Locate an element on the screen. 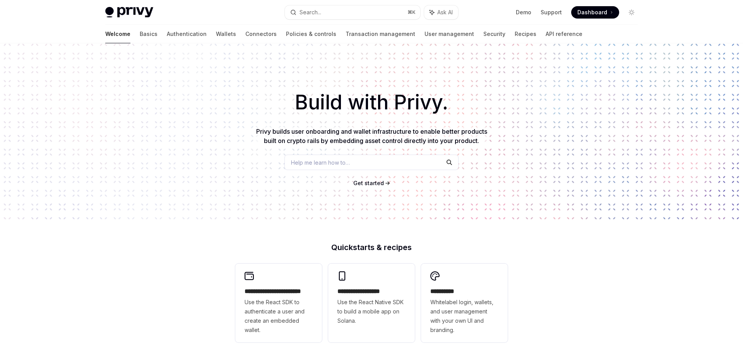 This screenshot has height=361, width=743. span: Use the React Native SDK to build a mobile app on Solana. is located at coordinates (371, 312).